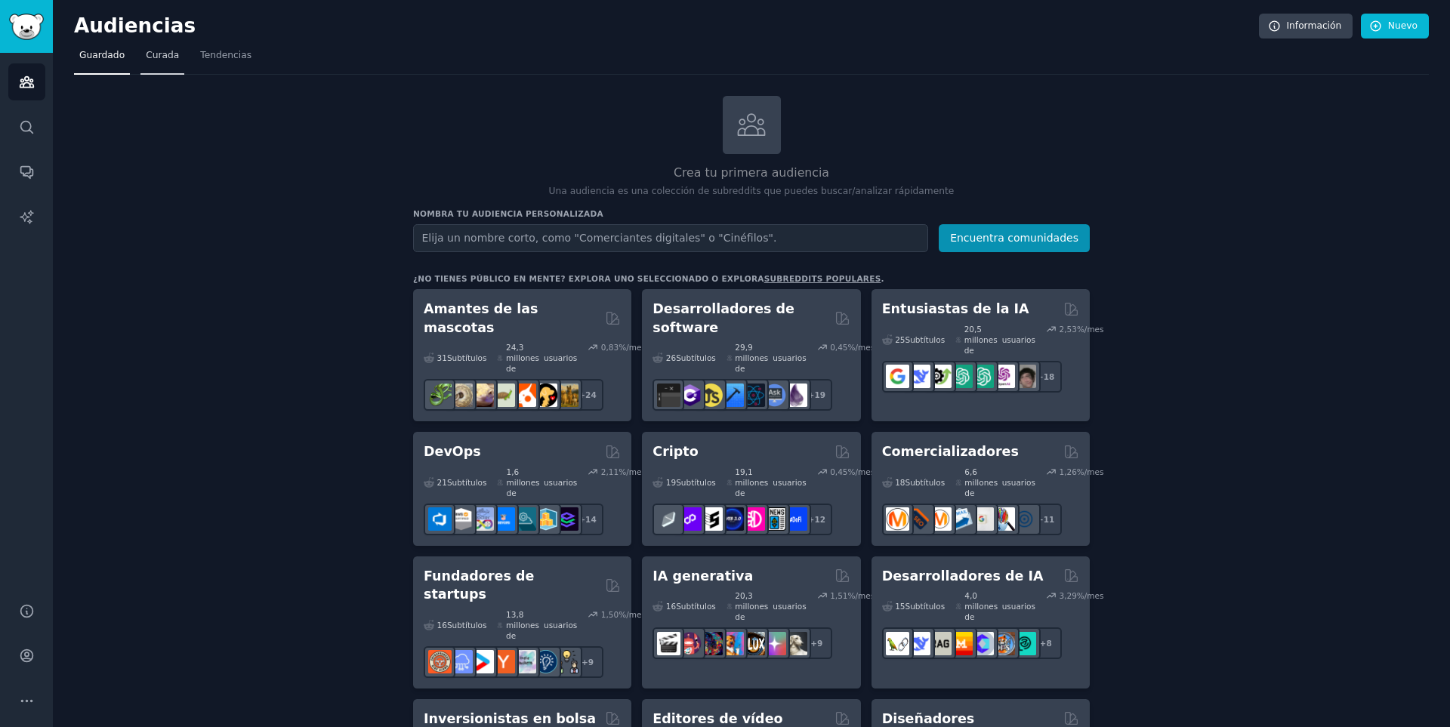  I want to click on font: 1,50, so click(610, 615).